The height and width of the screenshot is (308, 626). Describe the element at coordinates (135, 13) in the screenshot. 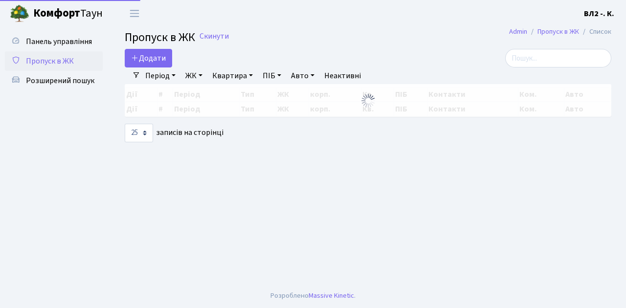

I see `button: Переключити навігацію` at that location.